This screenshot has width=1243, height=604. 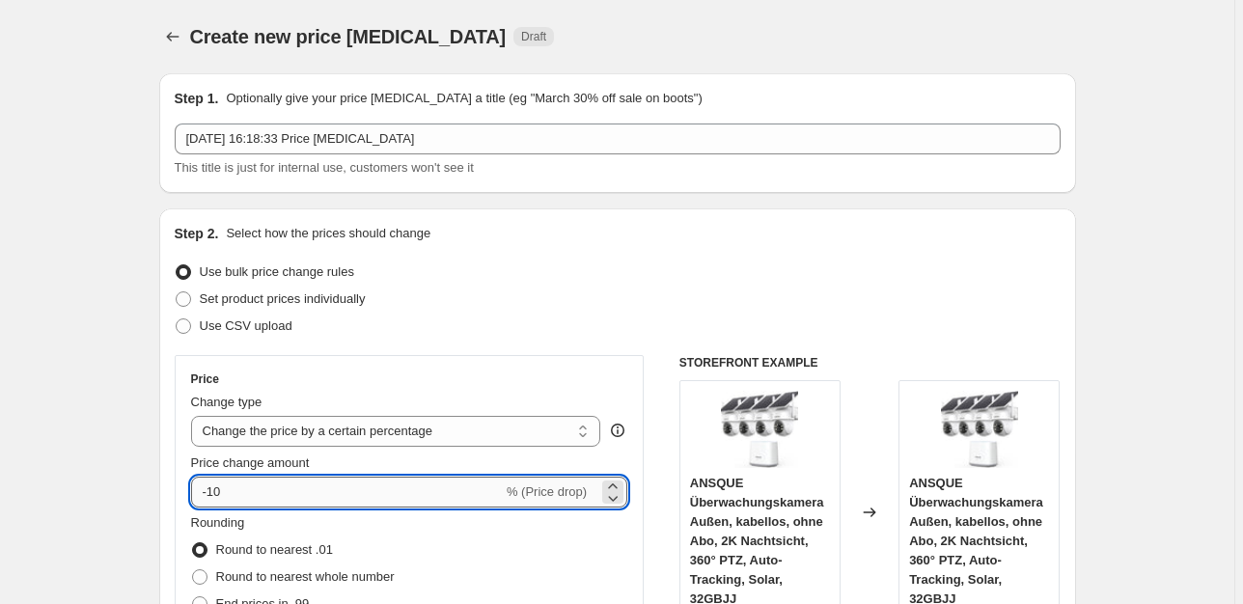 I want to click on p: Select how the prices should change, so click(x=328, y=233).